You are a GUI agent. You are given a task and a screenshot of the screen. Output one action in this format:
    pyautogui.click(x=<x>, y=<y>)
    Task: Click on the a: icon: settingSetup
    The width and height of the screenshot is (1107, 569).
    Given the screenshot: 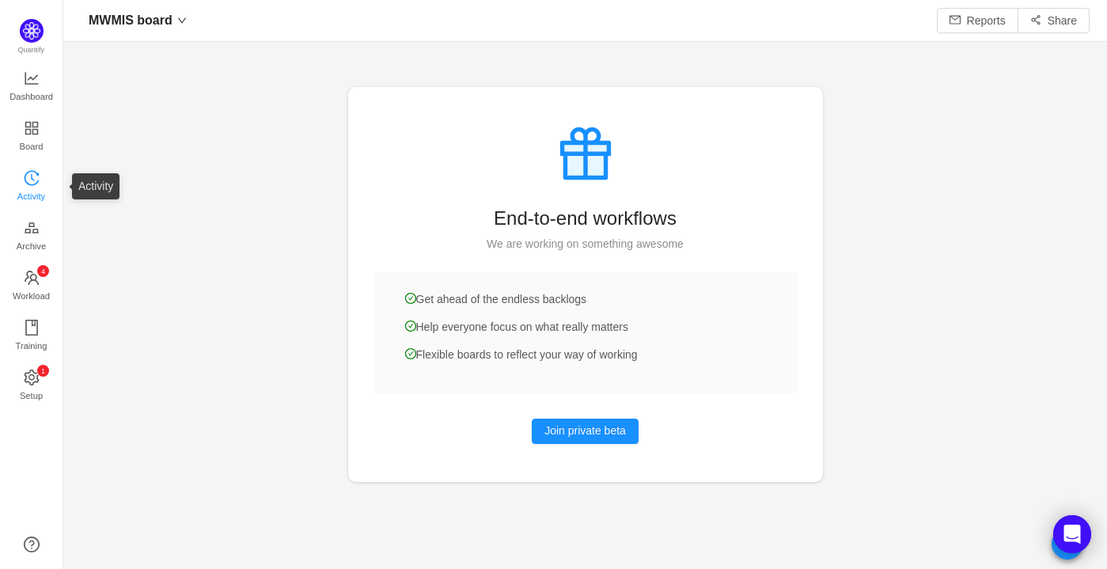 What is the action you would take?
    pyautogui.click(x=32, y=386)
    